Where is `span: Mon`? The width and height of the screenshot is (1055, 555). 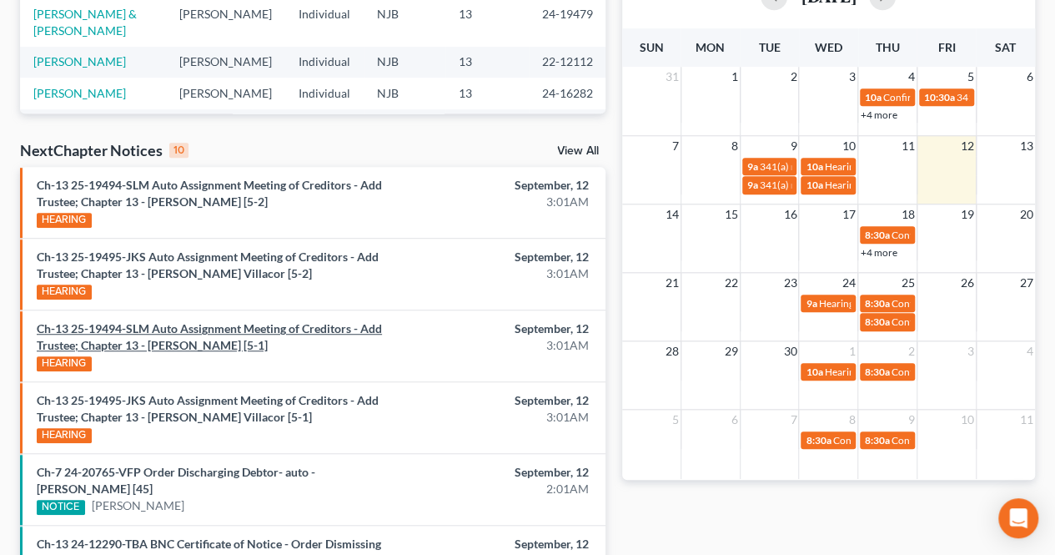 span: Mon is located at coordinates (710, 47).